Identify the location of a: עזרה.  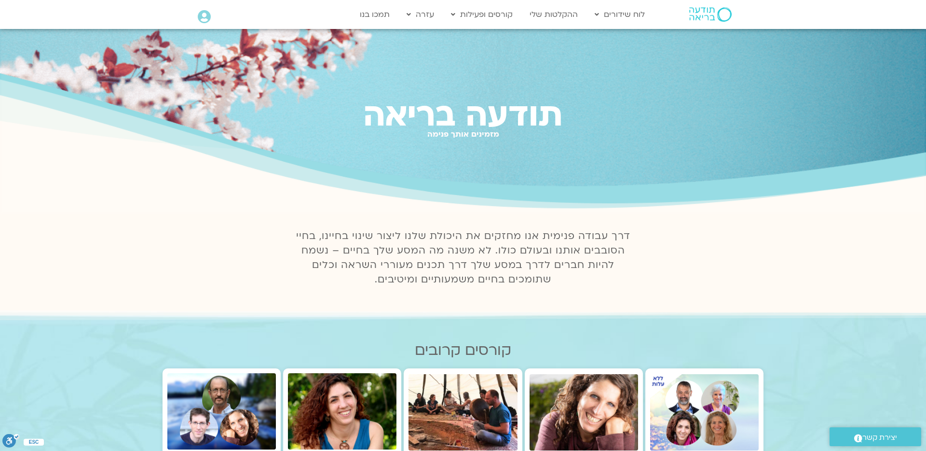
(420, 14).